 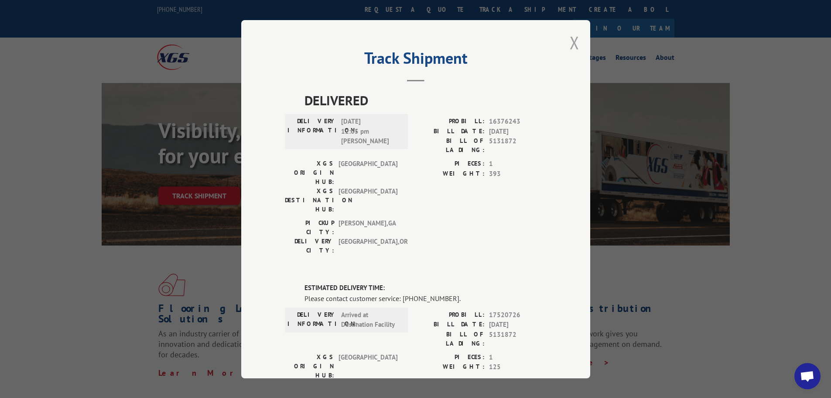 I want to click on label: ESTIMATED DELIVERY TIME:, so click(x=426, y=288).